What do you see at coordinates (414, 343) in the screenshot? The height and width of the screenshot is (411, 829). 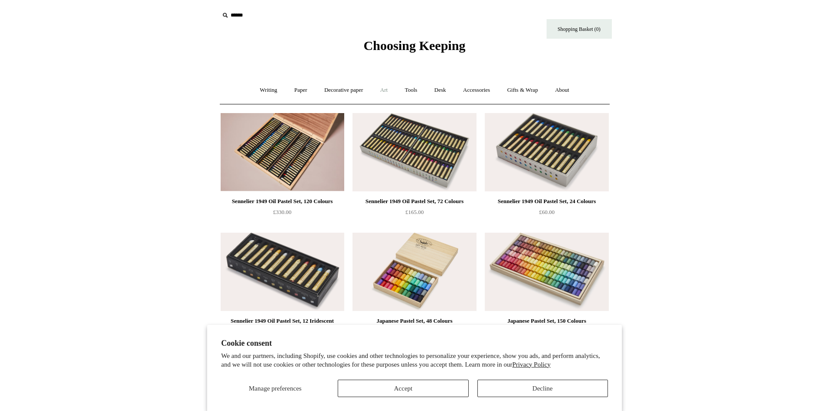 I see `h2: Cookie consent` at bounding box center [414, 343].